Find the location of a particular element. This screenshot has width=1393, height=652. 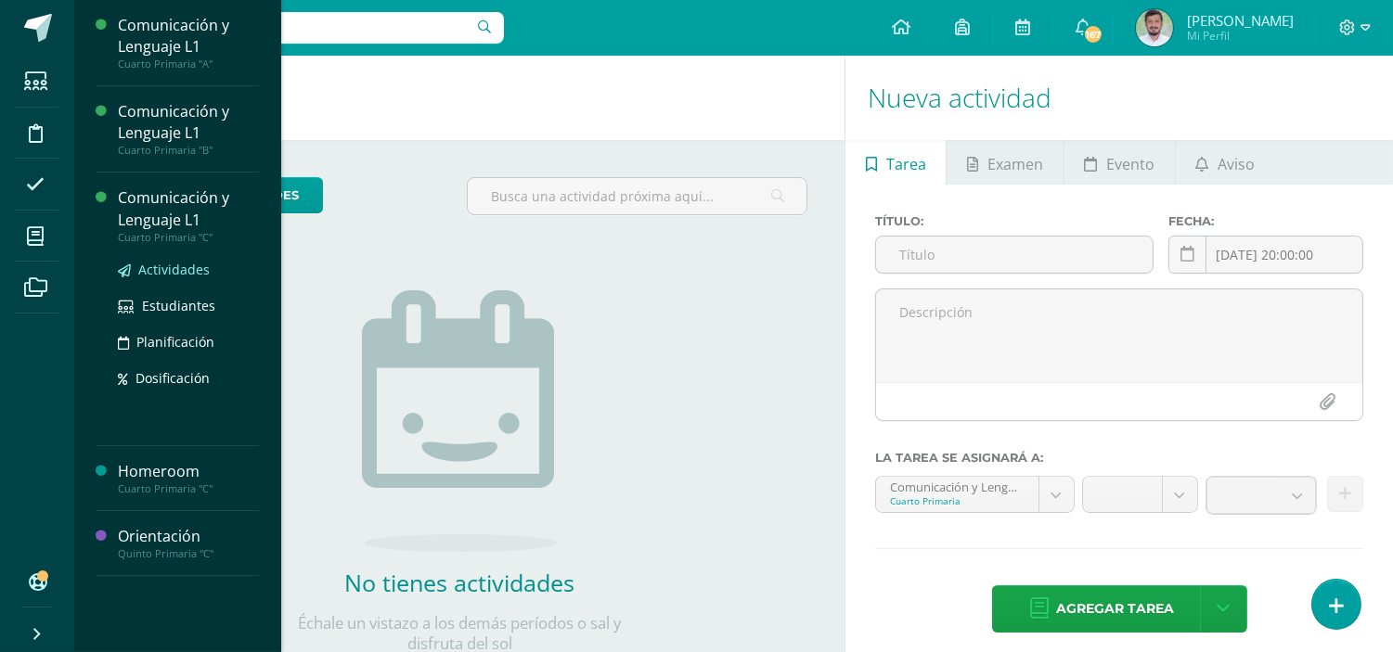

a: HomeroomCuarto Primaria "C" is located at coordinates (188, 478).